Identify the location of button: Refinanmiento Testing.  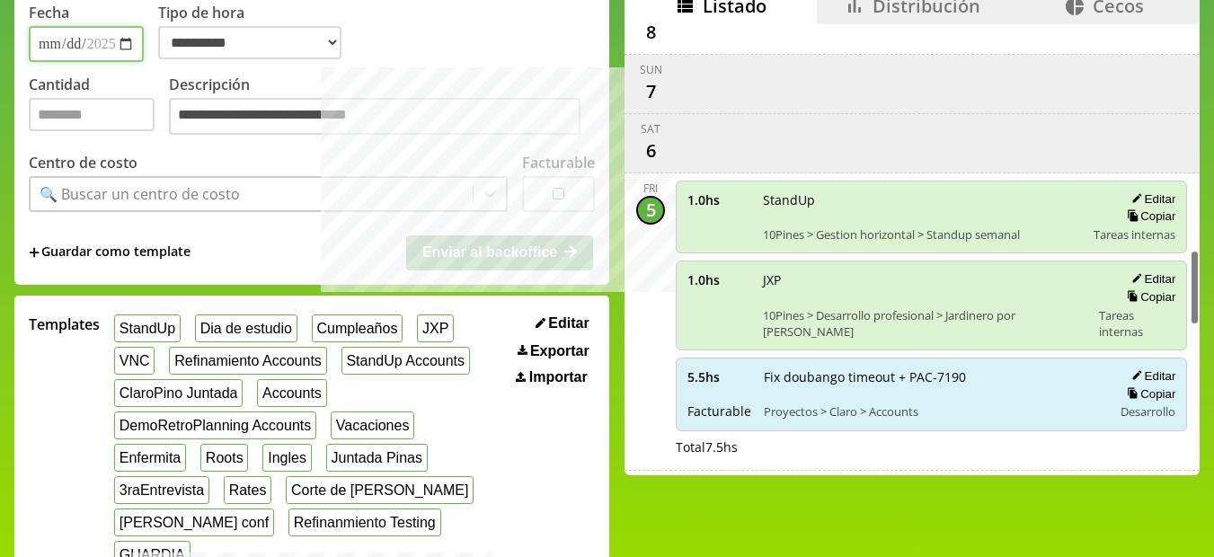
(365, 522).